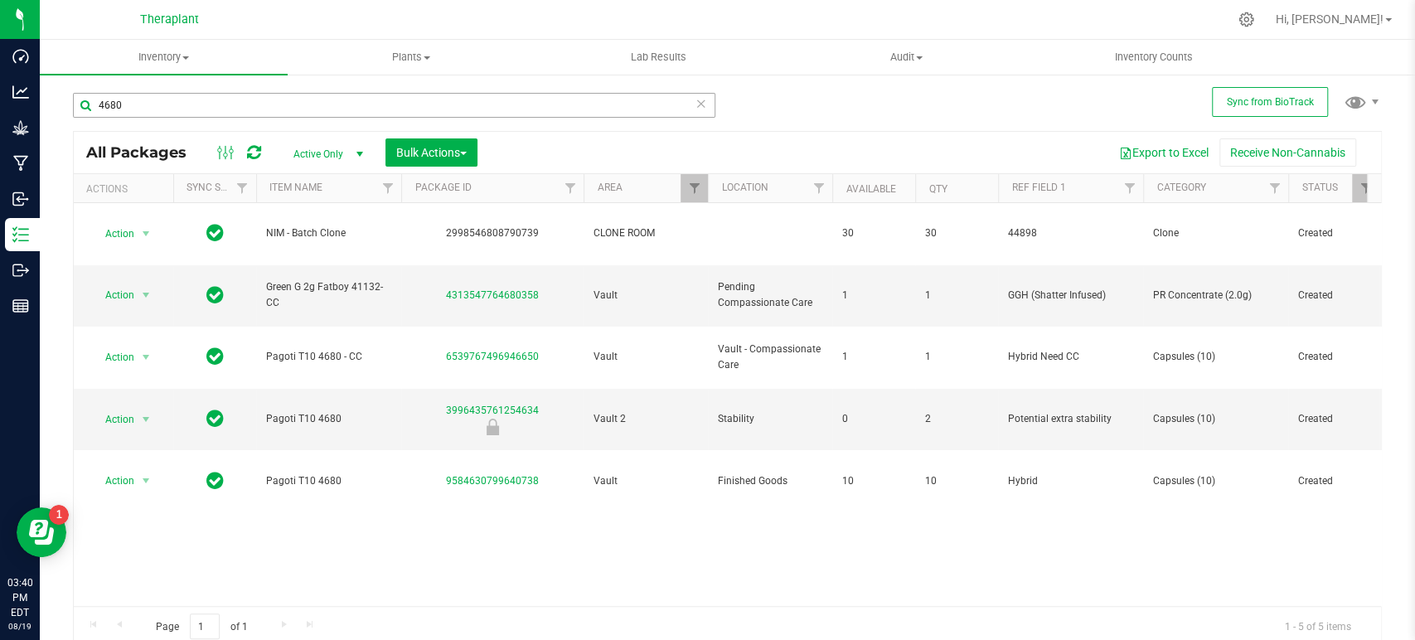 This screenshot has height=640, width=1415. I want to click on a: Lab Results, so click(658, 57).